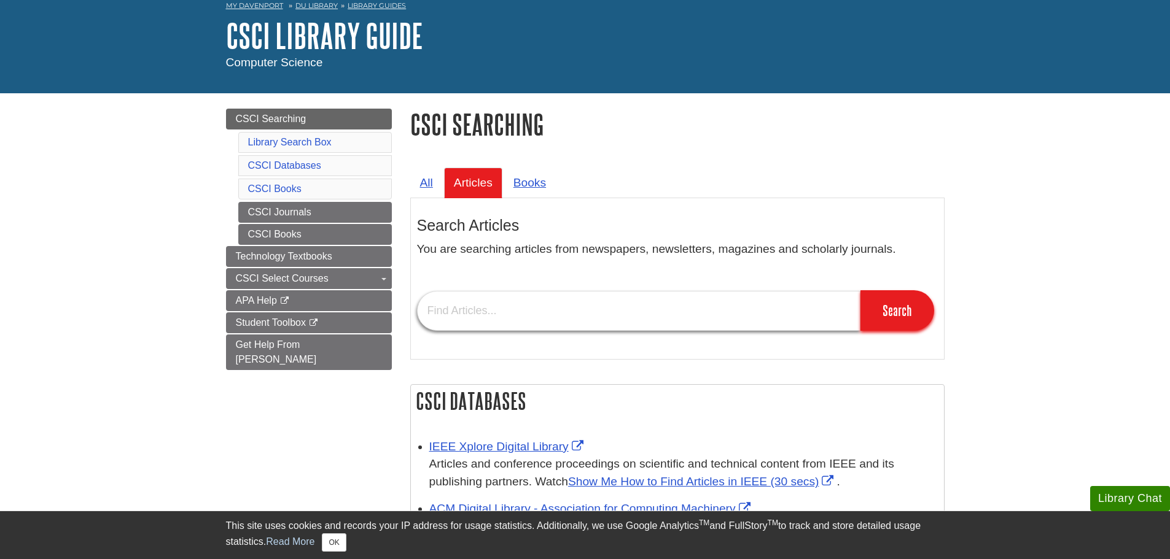 The height and width of the screenshot is (559, 1170). I want to click on a: CSCI Journals, so click(315, 212).